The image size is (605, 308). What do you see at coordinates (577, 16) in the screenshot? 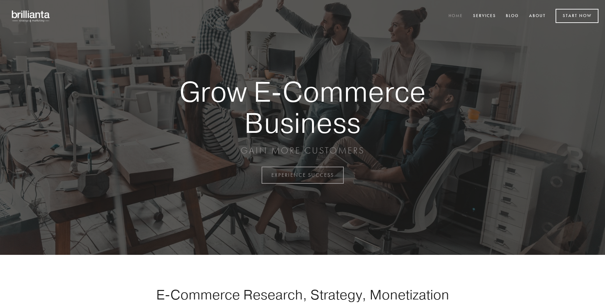
I see `a: Start Now` at bounding box center [577, 16].